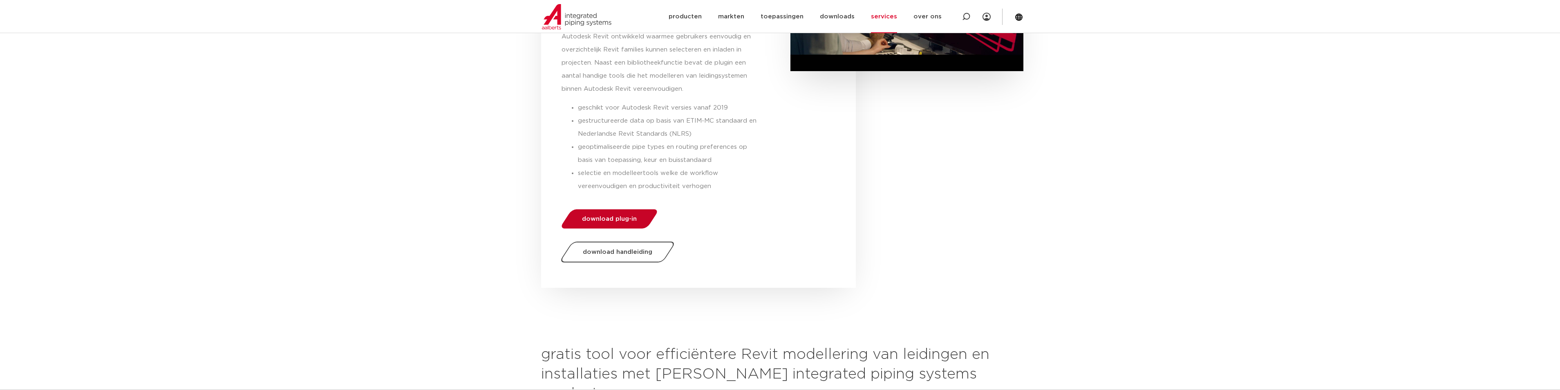 The width and height of the screenshot is (1560, 390). Describe the element at coordinates (617, 252) in the screenshot. I see `a: download handleiding` at that location.